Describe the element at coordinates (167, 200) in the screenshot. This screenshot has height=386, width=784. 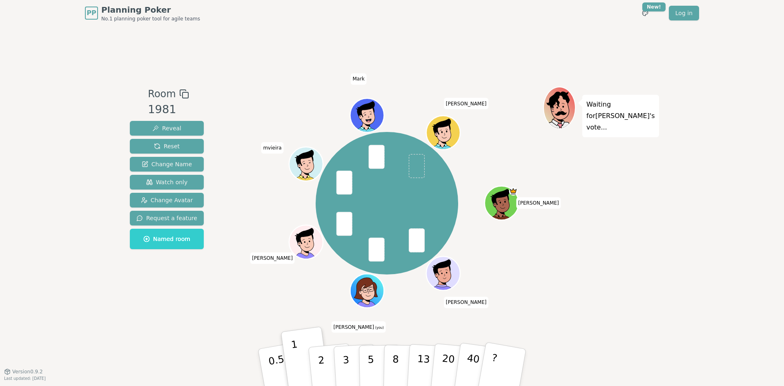
I see `button: Change Avatar` at that location.